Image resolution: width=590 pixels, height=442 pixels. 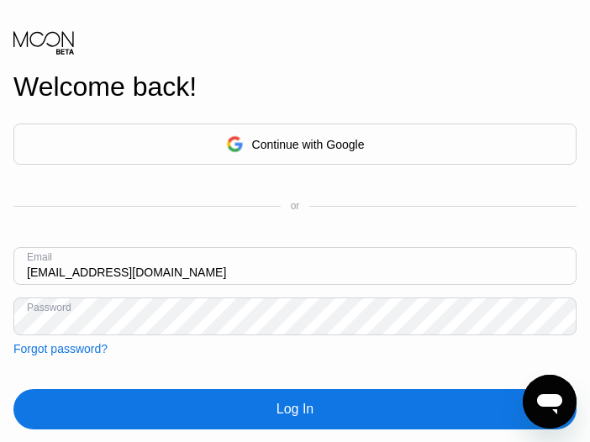 I want to click on div: or, so click(x=295, y=206).